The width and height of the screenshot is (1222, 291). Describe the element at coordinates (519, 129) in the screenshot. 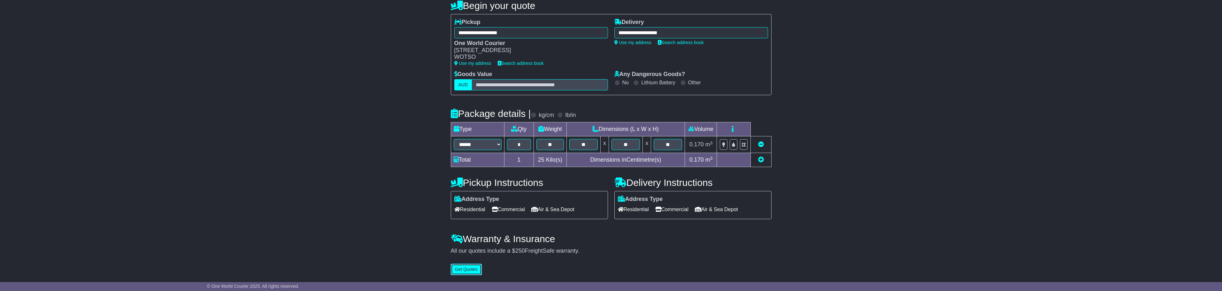

I see `td: Qty` at that location.